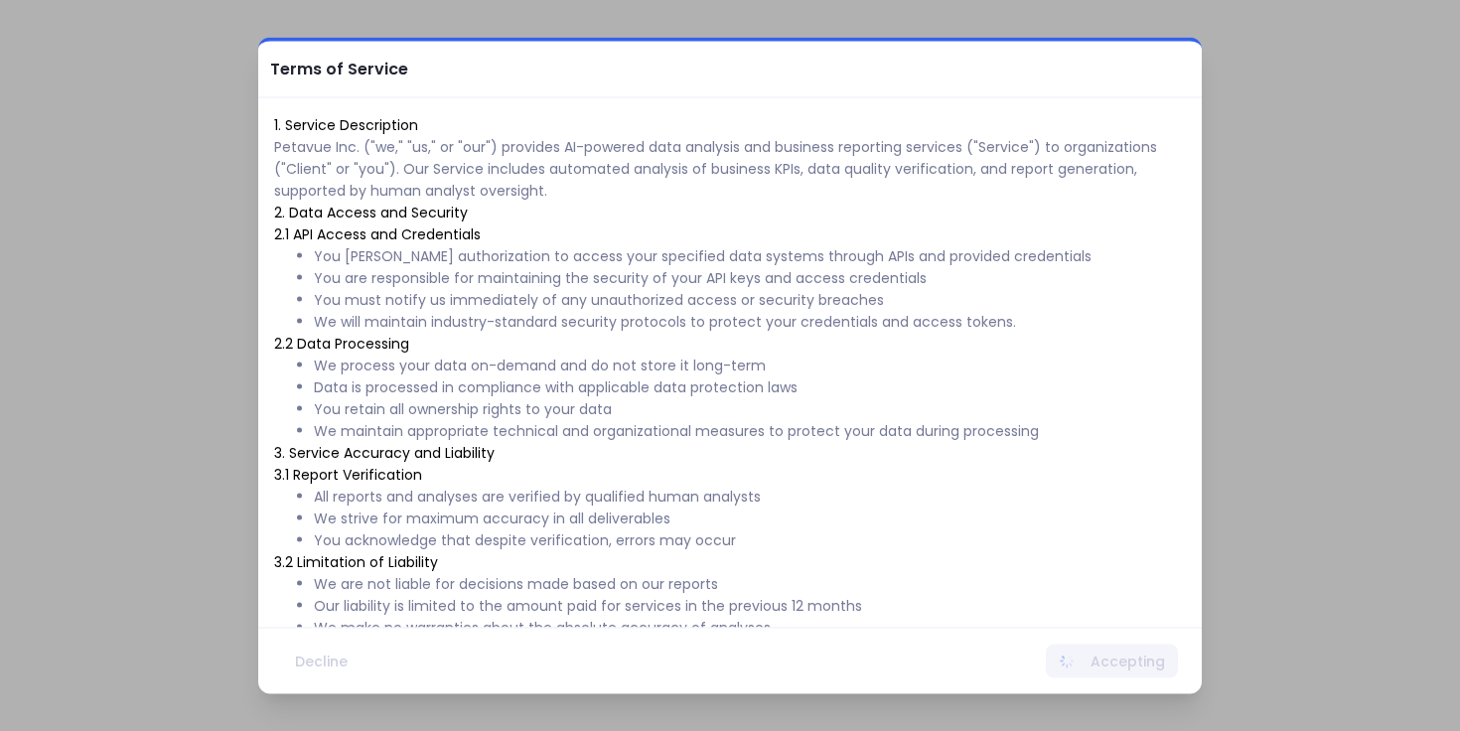 This screenshot has height=731, width=1460. Describe the element at coordinates (750, 300) in the screenshot. I see `li: You must notify us immediately of any unauthorized access or security breaches` at that location.